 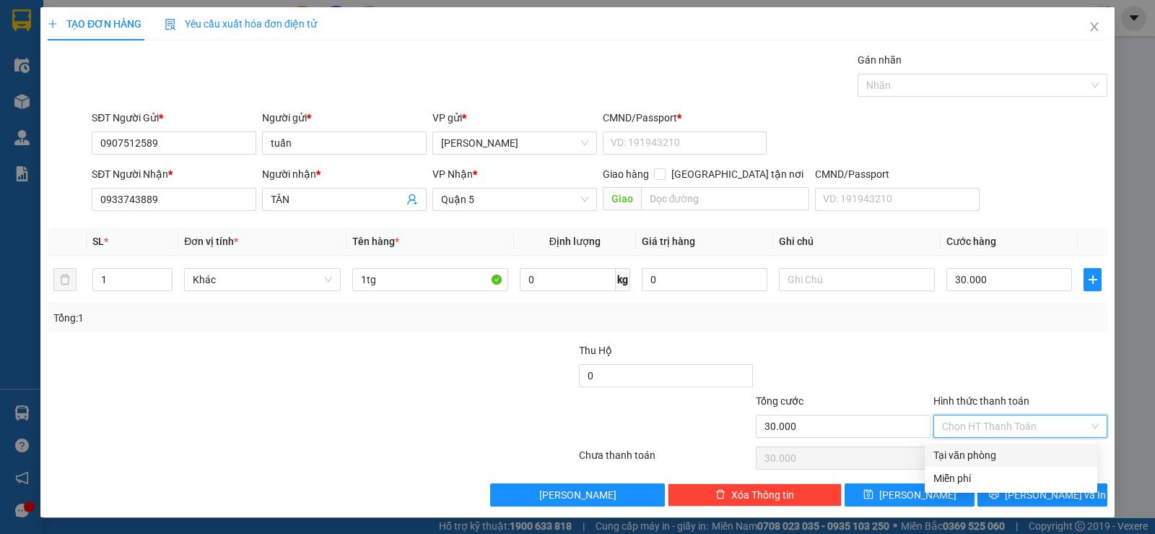 What do you see at coordinates (170, 25) in the screenshot?
I see `img: icon` at bounding box center [170, 25].